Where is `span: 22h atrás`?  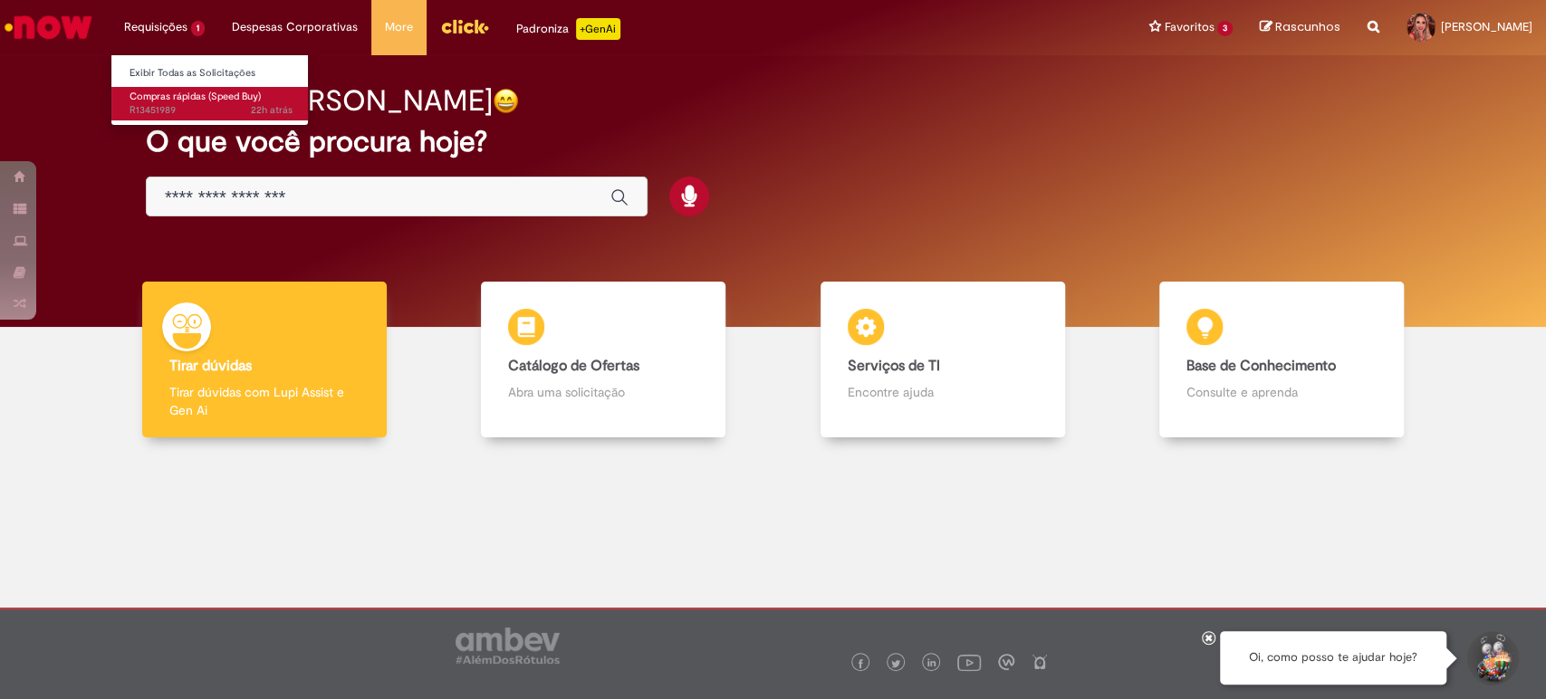
span: 22h atrás is located at coordinates (272, 110).